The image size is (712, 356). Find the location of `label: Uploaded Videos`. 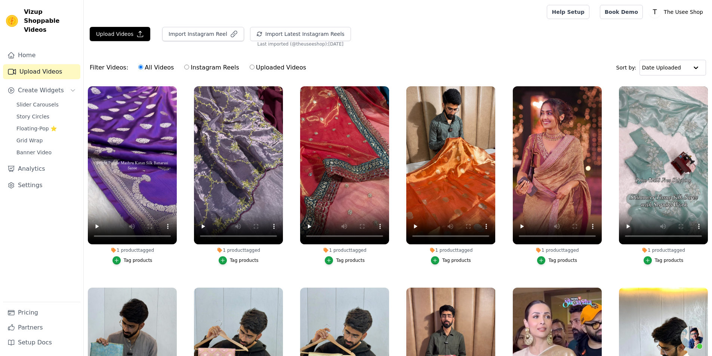

label: Uploaded Videos is located at coordinates (278, 68).